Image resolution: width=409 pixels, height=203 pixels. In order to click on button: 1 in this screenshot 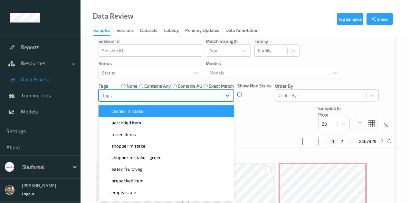, I will do `click(333, 141)`.